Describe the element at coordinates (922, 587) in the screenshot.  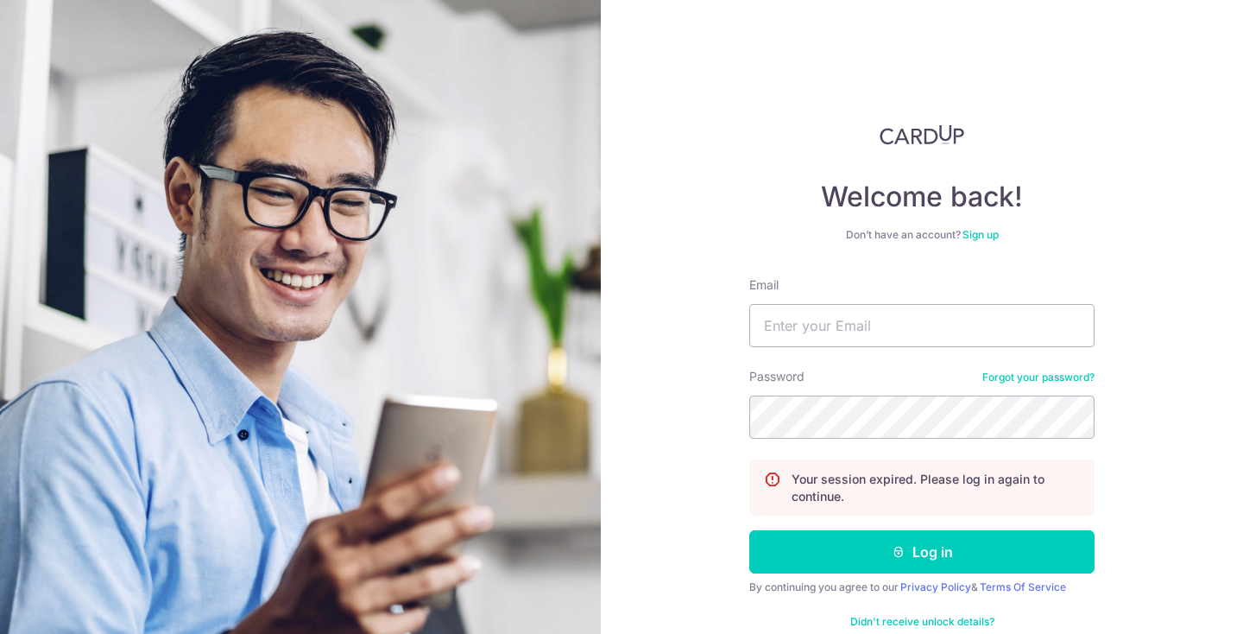
I see `div: By continuing you agree to our &` at that location.